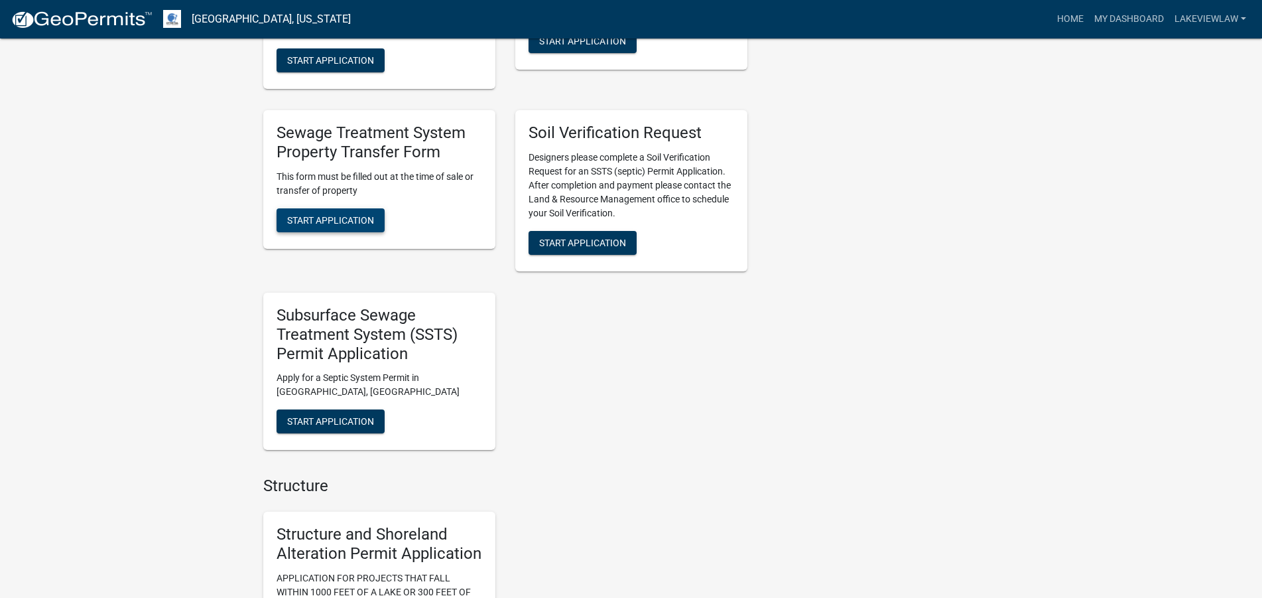 This screenshot has height=598, width=1262. What do you see at coordinates (1211, 19) in the screenshot?
I see `a: lakeviewlaw` at bounding box center [1211, 19].